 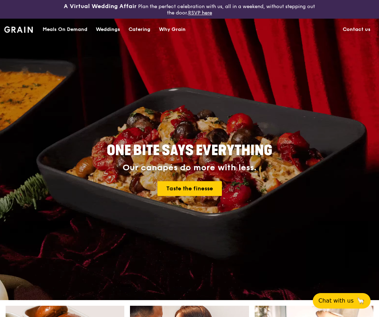 What do you see at coordinates (189, 151) in the screenshot?
I see `span: ONE BITE SAYS EVERYTHING` at bounding box center [189, 151].